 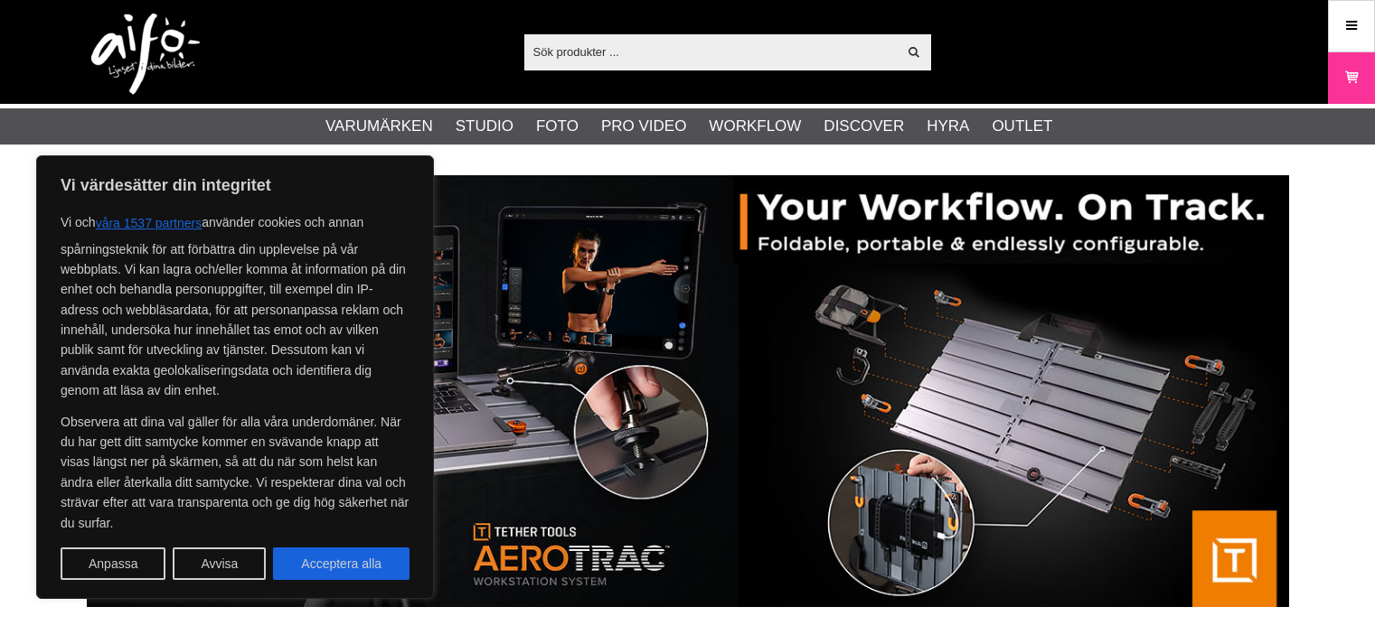 What do you see at coordinates (113, 564) in the screenshot?
I see `button: Anpassa` at bounding box center [113, 564].